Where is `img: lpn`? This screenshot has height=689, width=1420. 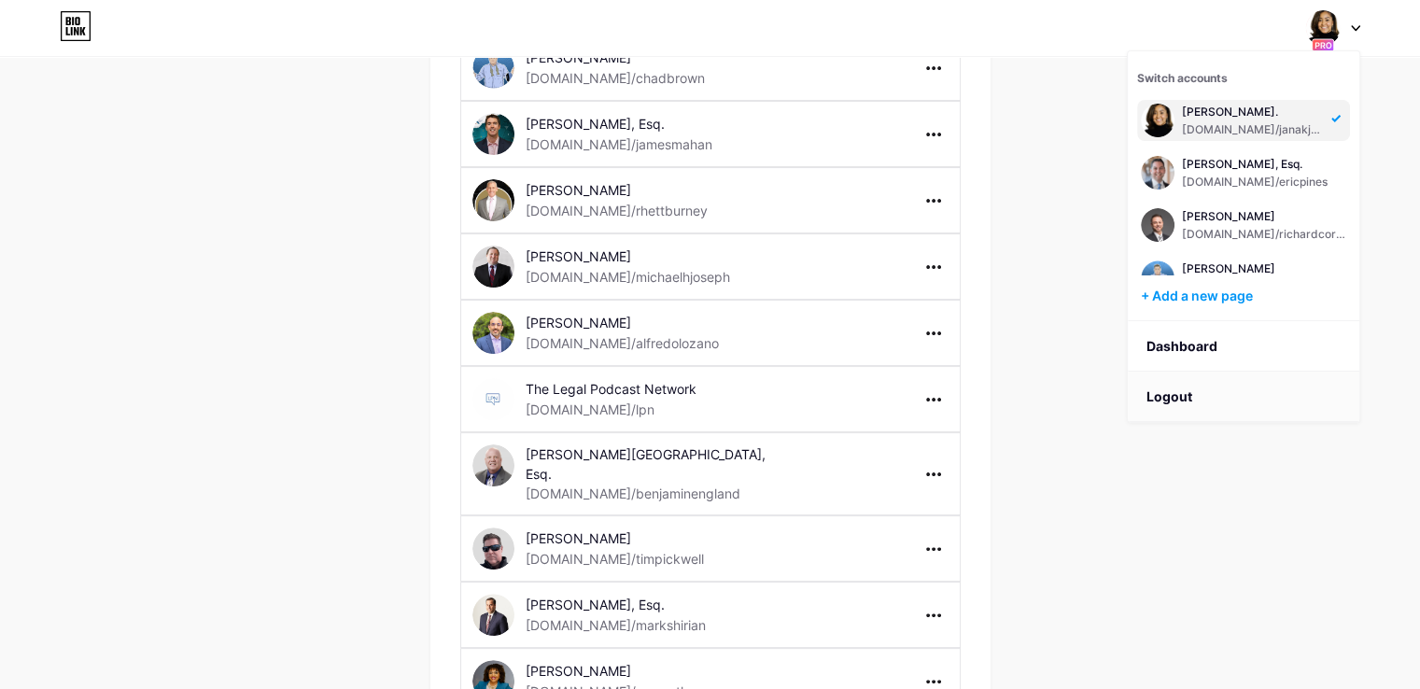
img: lpn is located at coordinates (493, 399).